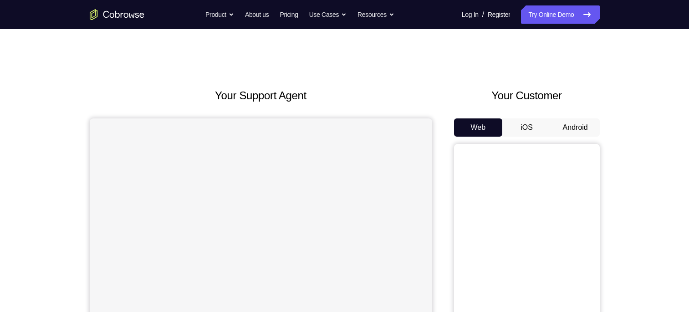 The height and width of the screenshot is (312, 689). I want to click on button: Web, so click(478, 128).